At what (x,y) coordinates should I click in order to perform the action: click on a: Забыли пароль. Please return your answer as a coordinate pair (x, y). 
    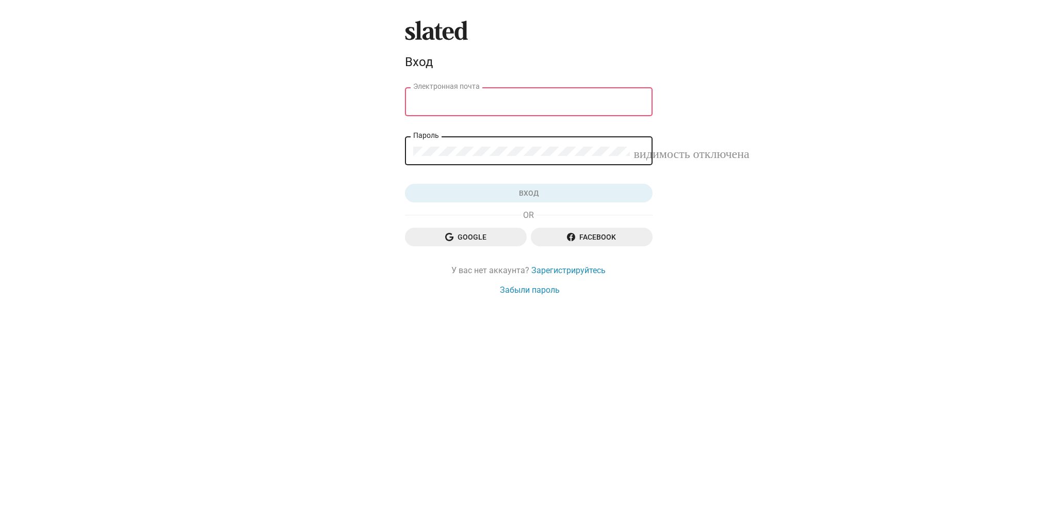
    Looking at the image, I should click on (530, 289).